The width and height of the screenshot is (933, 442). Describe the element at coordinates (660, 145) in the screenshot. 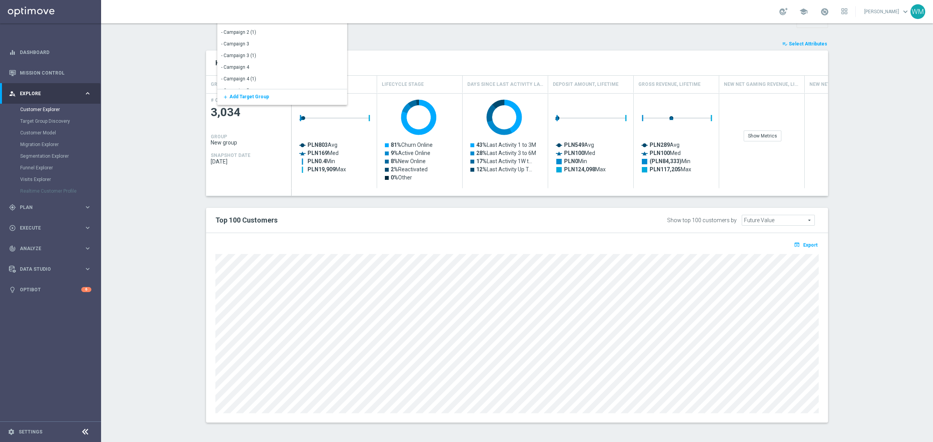

I see `tspan: PLN289` at that location.